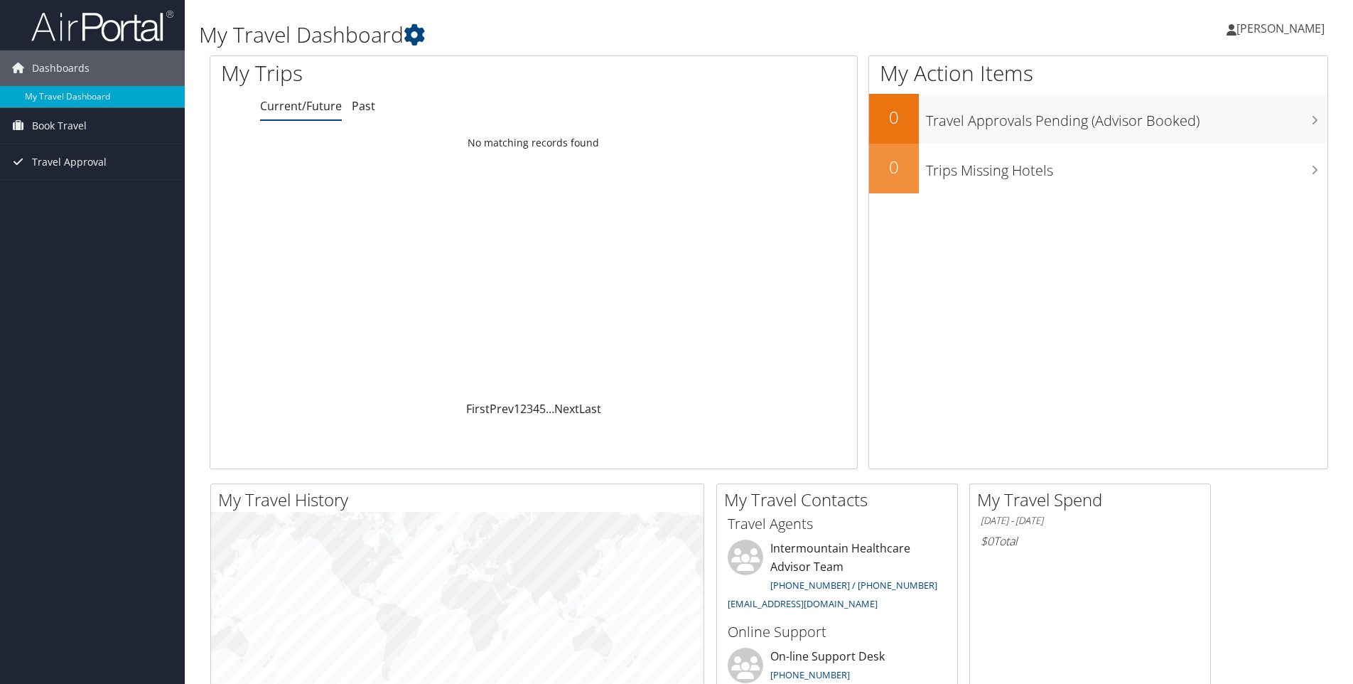 Image resolution: width=1353 pixels, height=684 pixels. What do you see at coordinates (1098, 73) in the screenshot?
I see `h1: My Action Items` at bounding box center [1098, 73].